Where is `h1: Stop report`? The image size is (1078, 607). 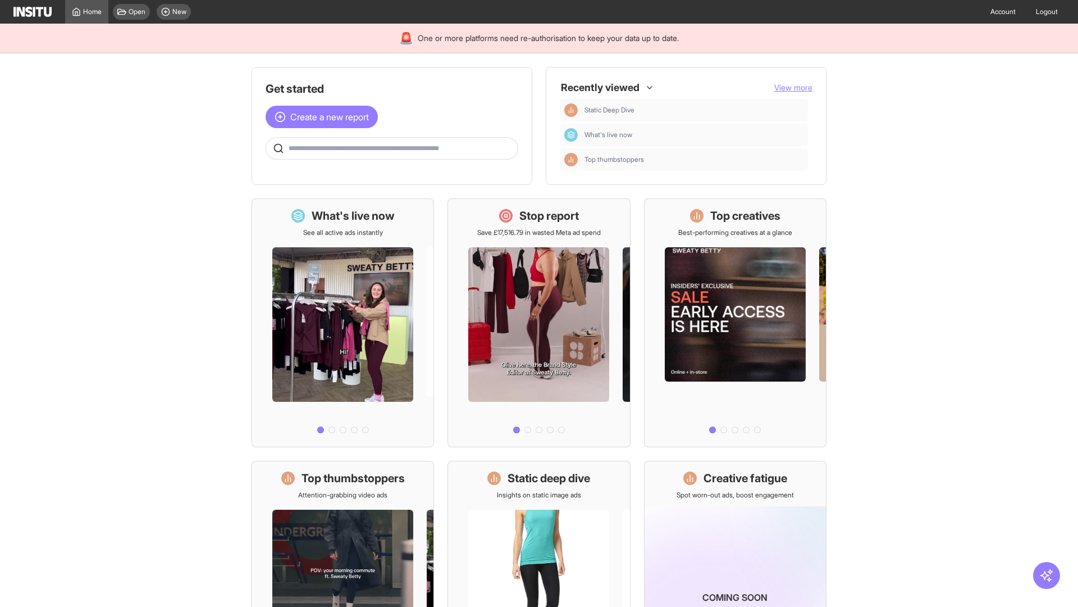 h1: Stop report is located at coordinates (549, 216).